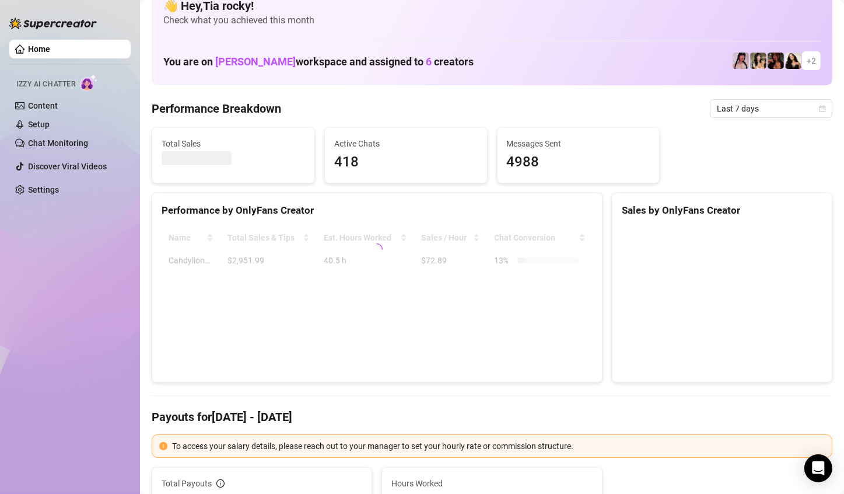 This screenshot has height=494, width=844. I want to click on span: Active Chats, so click(406, 144).